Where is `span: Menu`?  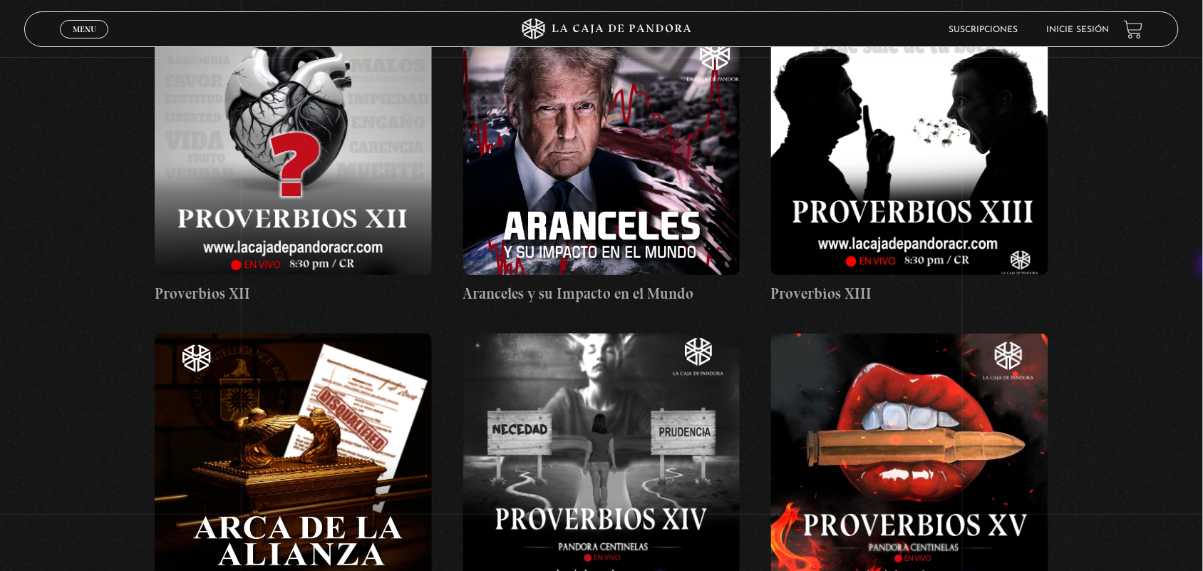
span: Menu is located at coordinates (84, 29).